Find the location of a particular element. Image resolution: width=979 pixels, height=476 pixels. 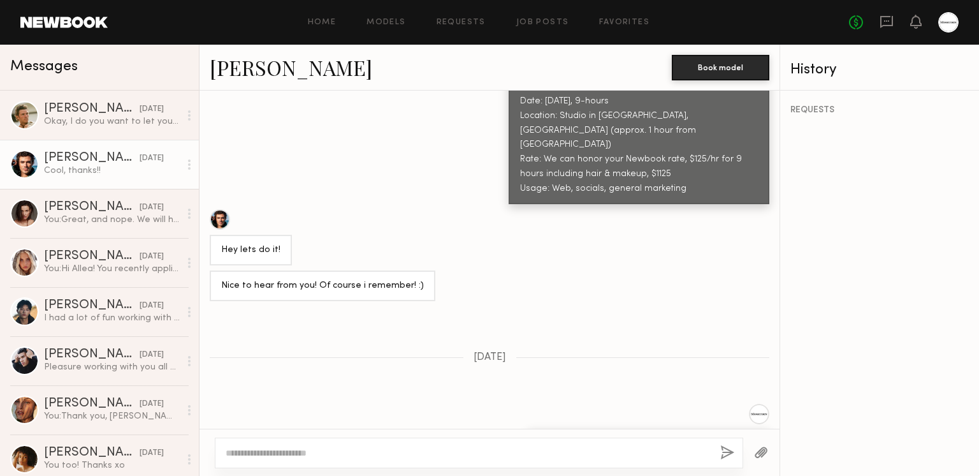

div: You: Great, and nope. We will have a hair/makeup artist! is located at coordinates (112, 219).